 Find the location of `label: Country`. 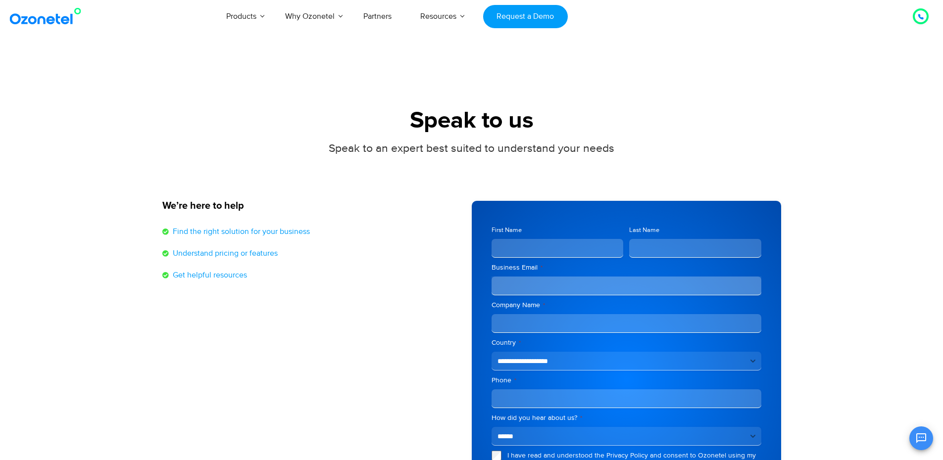

label: Country is located at coordinates (626, 343).